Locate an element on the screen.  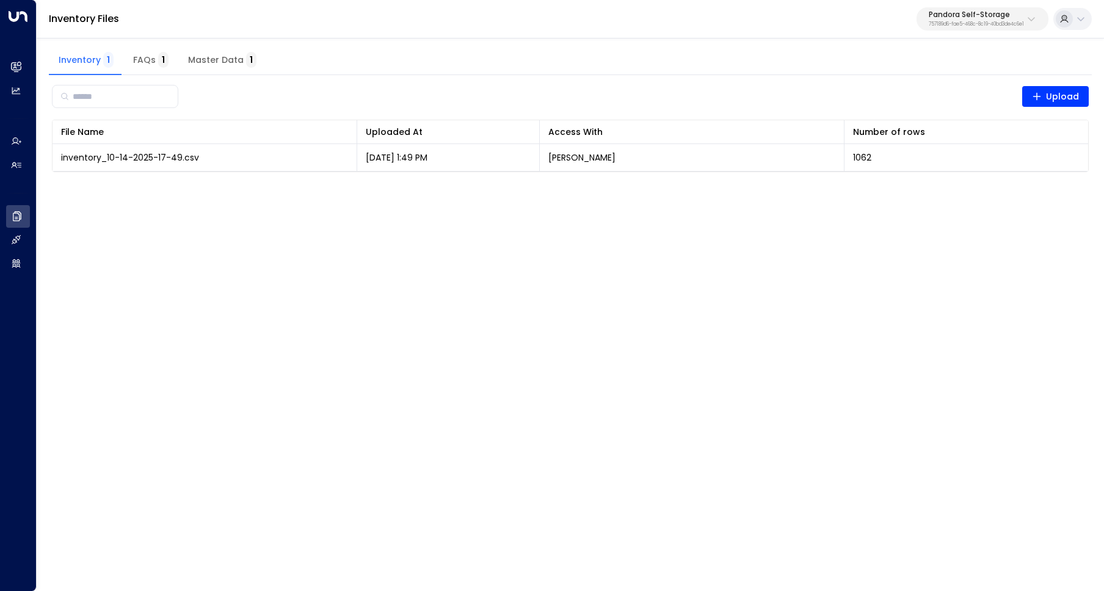
span: 1062 is located at coordinates (862, 157).